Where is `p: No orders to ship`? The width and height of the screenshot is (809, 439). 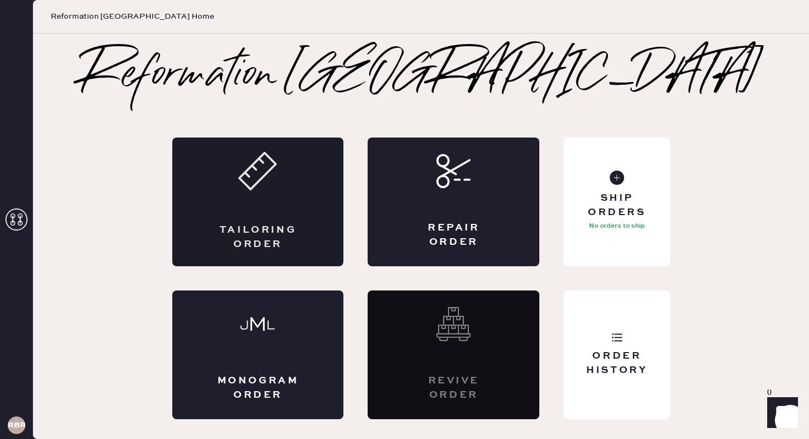
p: No orders to ship is located at coordinates (617, 226).